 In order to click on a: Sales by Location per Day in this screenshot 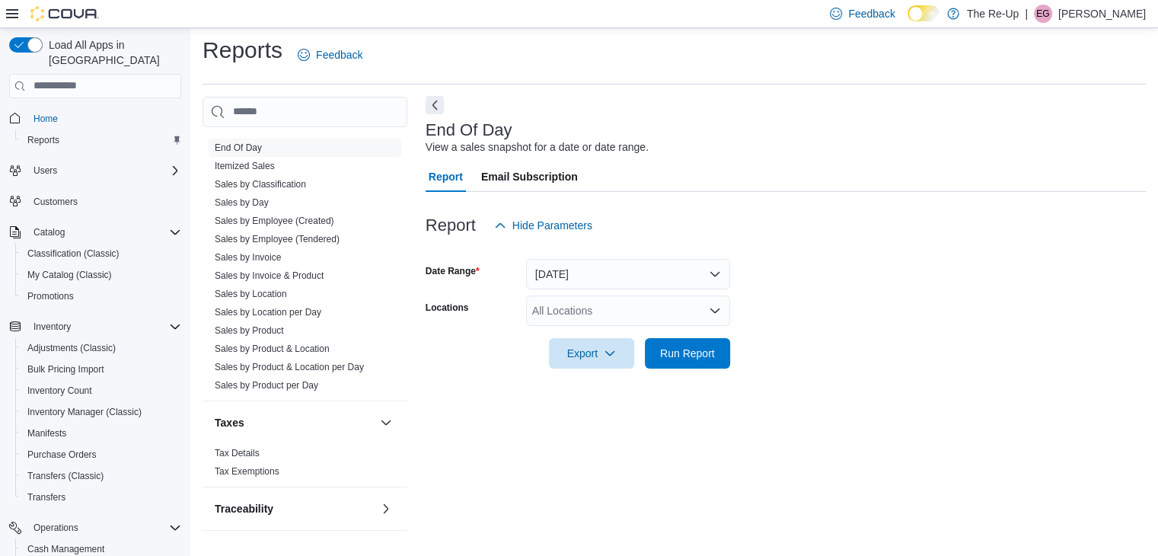, I will do `click(268, 312)`.